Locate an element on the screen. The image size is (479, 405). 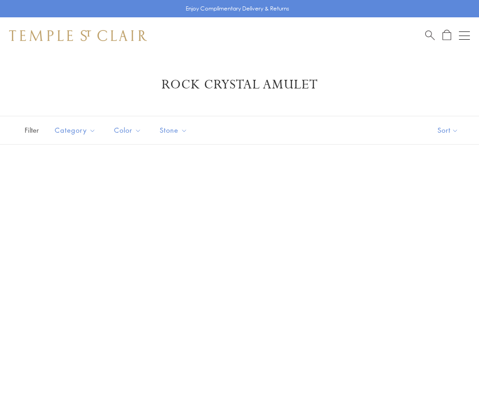
span: Stone is located at coordinates (175, 130).